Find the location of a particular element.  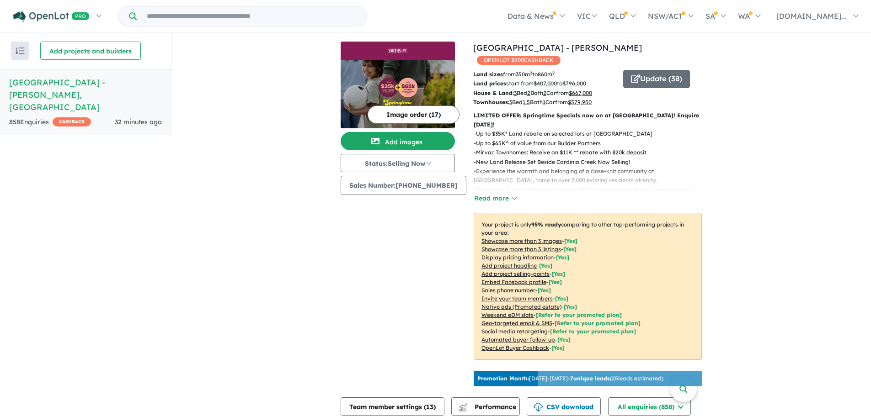

p: - Brand new Display Village now open with 27 homes to visit. Explore designs from a range of buil... is located at coordinates (591, 199).